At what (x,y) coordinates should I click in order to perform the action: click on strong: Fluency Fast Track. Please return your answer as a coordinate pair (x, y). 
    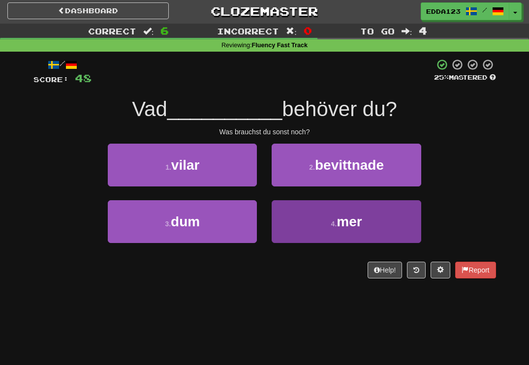
    Looking at the image, I should click on (280, 45).